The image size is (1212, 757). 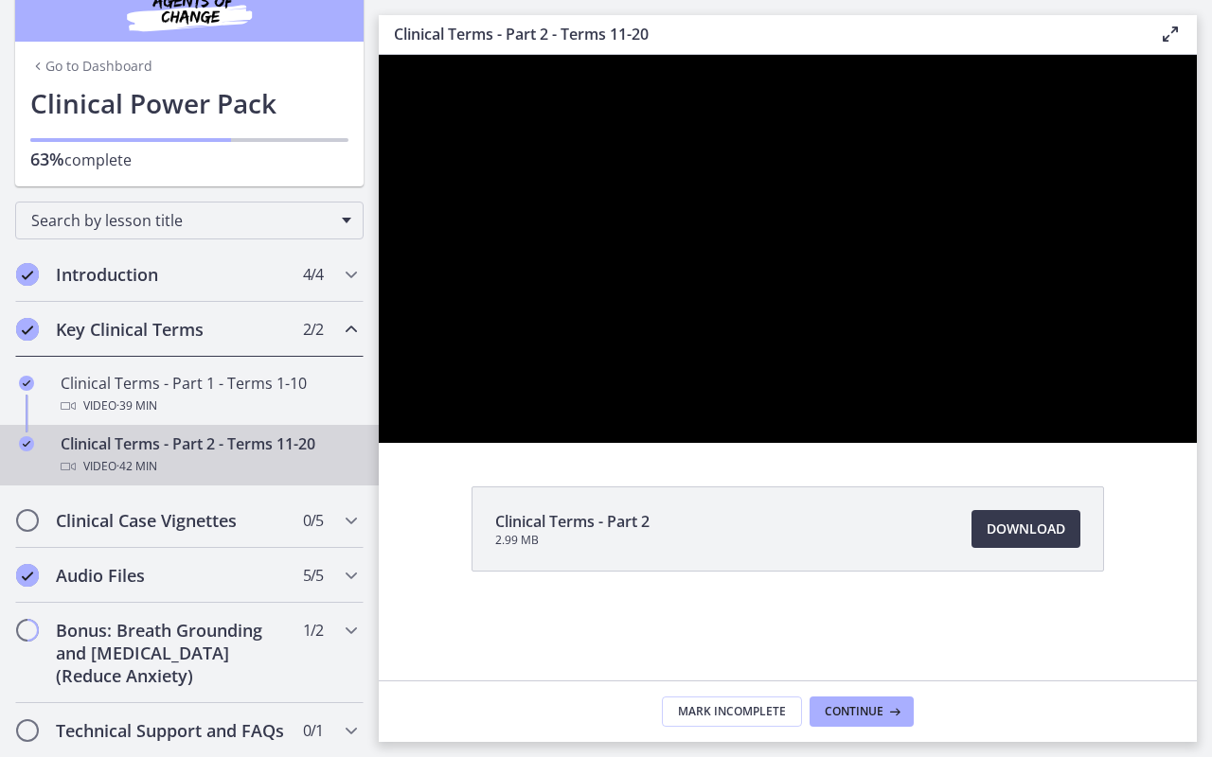 I want to click on h2: Audio Files, so click(x=171, y=576).